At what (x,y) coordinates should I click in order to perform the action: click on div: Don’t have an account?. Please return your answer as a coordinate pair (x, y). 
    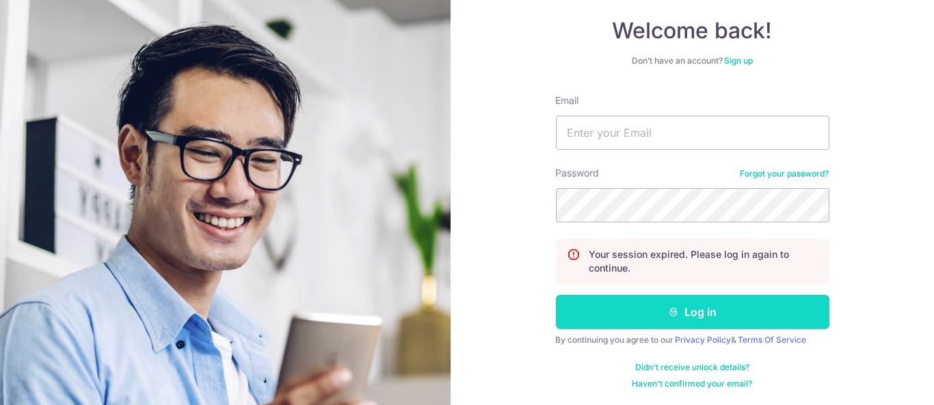
    Looking at the image, I should click on (692, 61).